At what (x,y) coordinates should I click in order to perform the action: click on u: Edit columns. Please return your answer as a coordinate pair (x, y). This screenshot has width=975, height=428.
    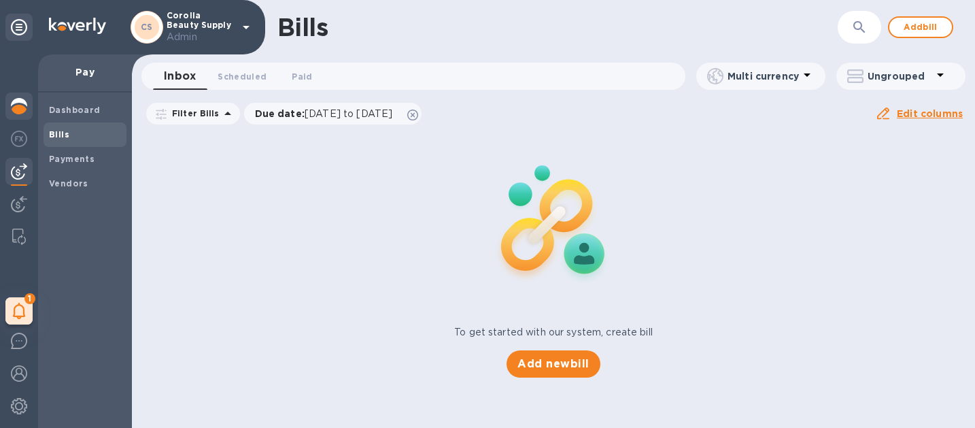
    Looking at the image, I should click on (929, 114).